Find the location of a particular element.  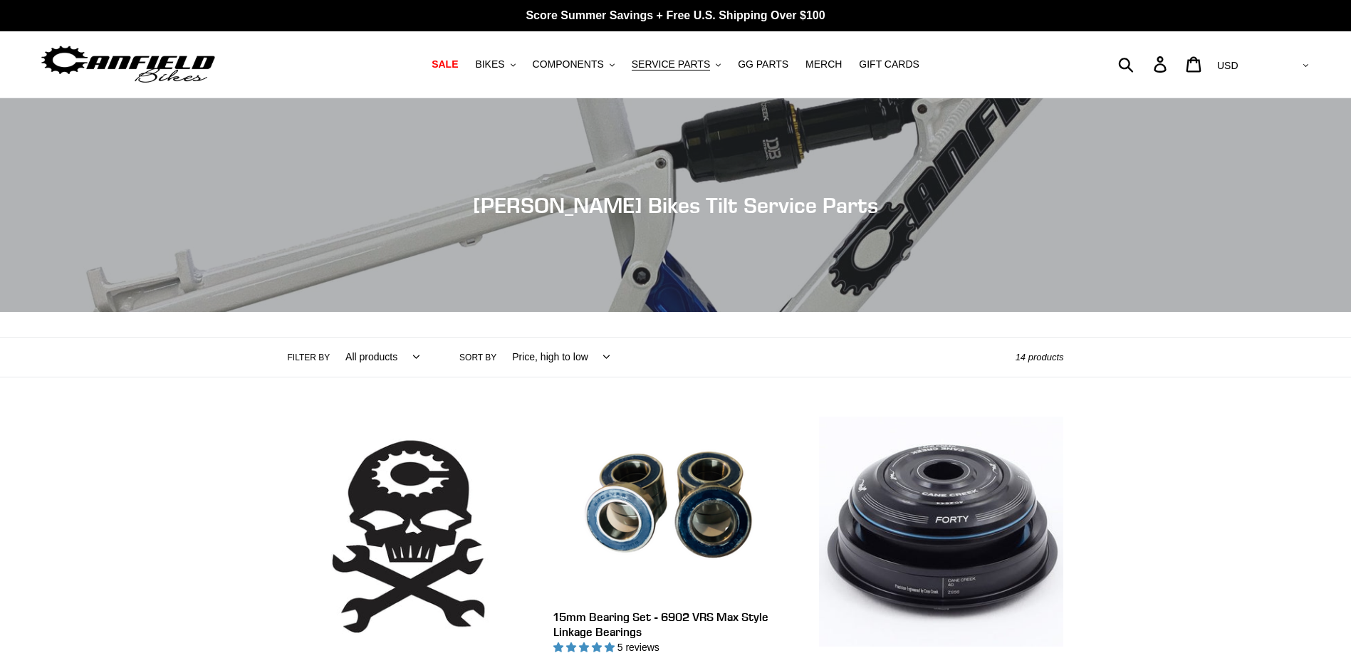

a: MERCH is located at coordinates (823, 64).